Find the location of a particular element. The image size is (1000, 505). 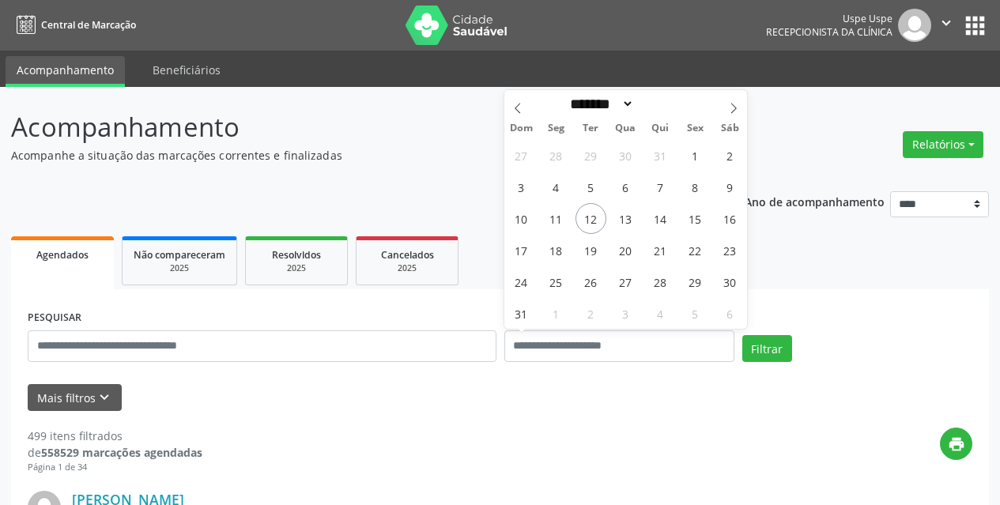

span: Agosto 16, 2025 is located at coordinates (730, 218).